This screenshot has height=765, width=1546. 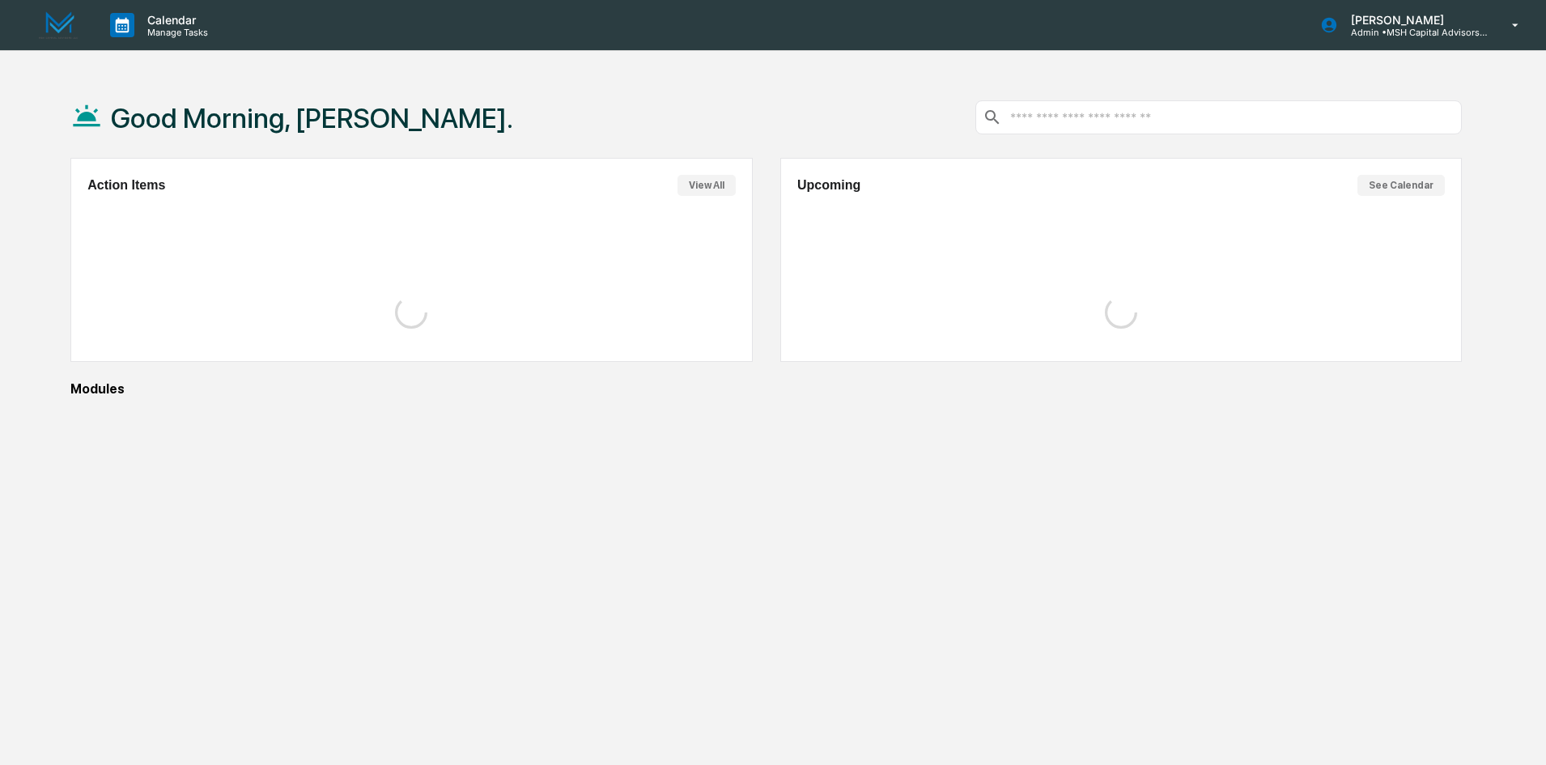 I want to click on h2: Upcoming, so click(x=829, y=185).